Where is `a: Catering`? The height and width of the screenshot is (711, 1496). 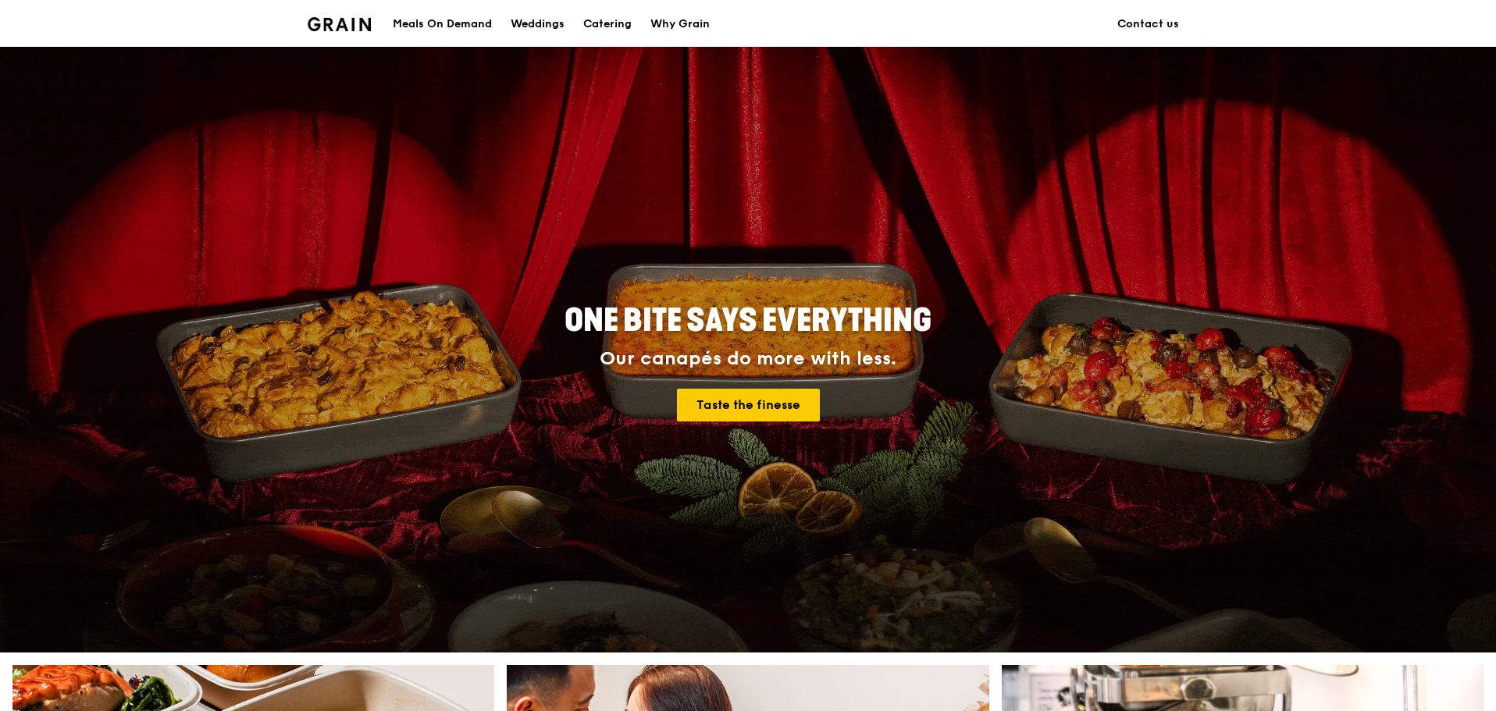
a: Catering is located at coordinates (608, 24).